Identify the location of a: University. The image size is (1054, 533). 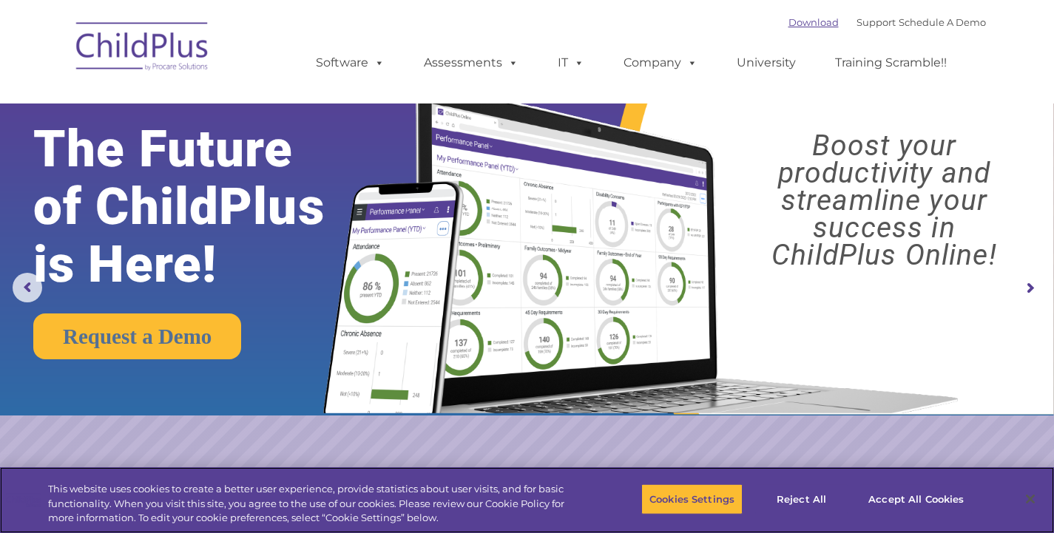
(766, 63).